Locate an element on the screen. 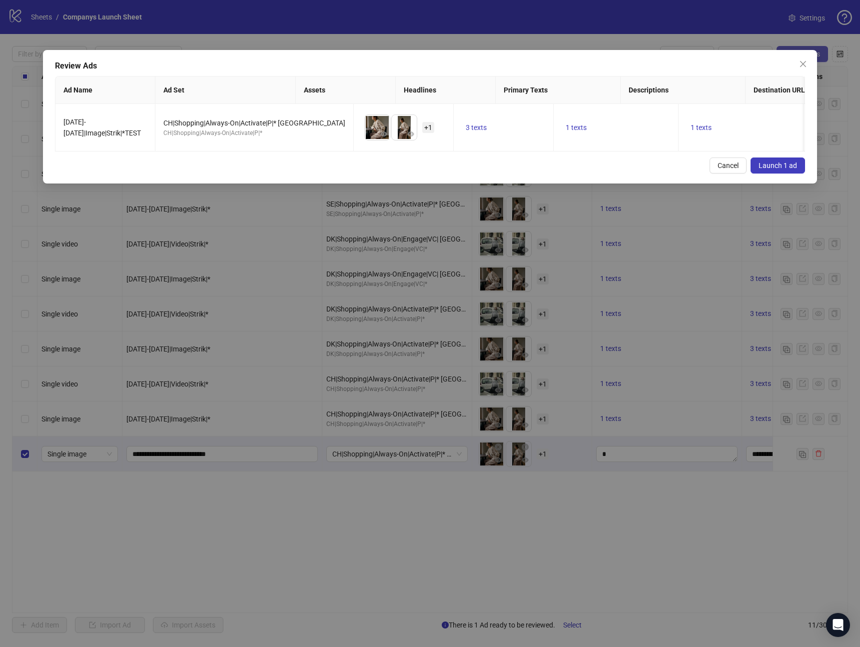 The width and height of the screenshot is (860, 647). button: Cancel is located at coordinates (728, 165).